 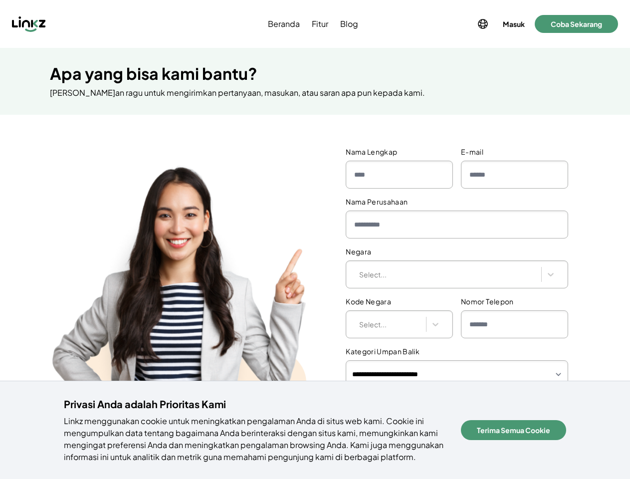 What do you see at coordinates (576, 24) in the screenshot?
I see `a: Coba Sekarang` at bounding box center [576, 24].